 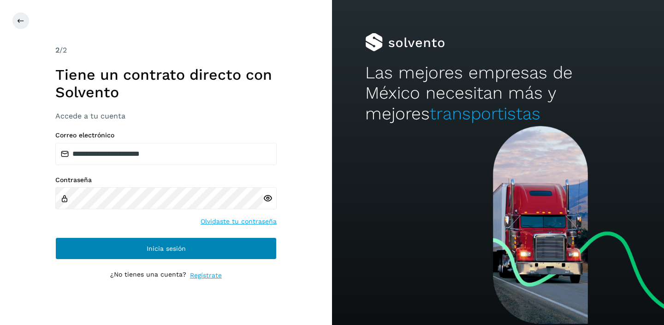 I want to click on label: Correo electrónico, so click(x=166, y=135).